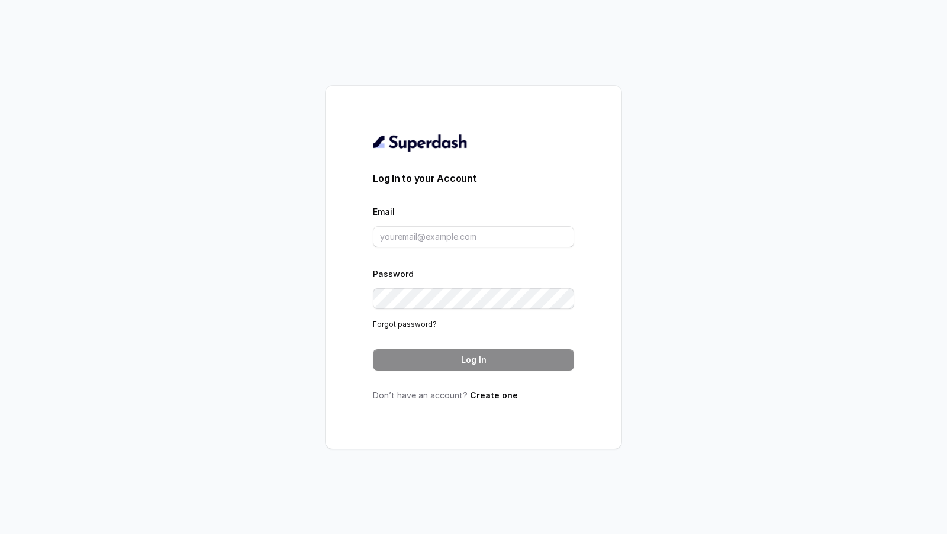 Image resolution: width=947 pixels, height=534 pixels. What do you see at coordinates (383, 211) in the screenshot?
I see `label: Email` at bounding box center [383, 211].